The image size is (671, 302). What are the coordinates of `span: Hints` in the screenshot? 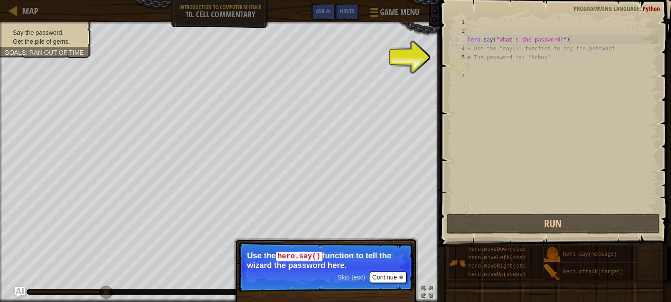 It's located at (347, 11).